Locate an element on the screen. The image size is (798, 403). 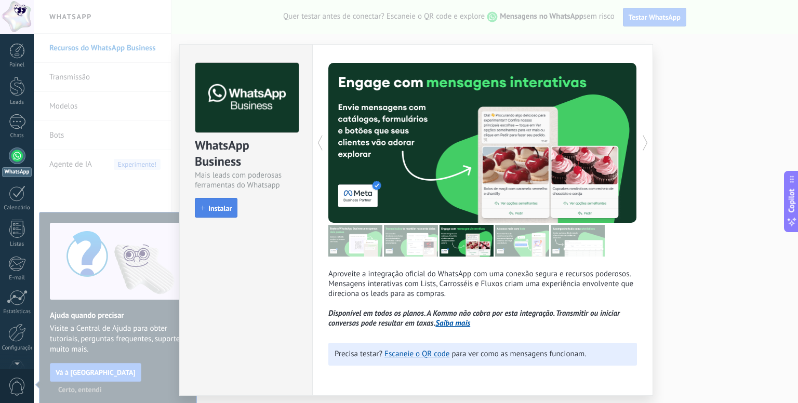
span: Precisa testar? is located at coordinates (358, 354).